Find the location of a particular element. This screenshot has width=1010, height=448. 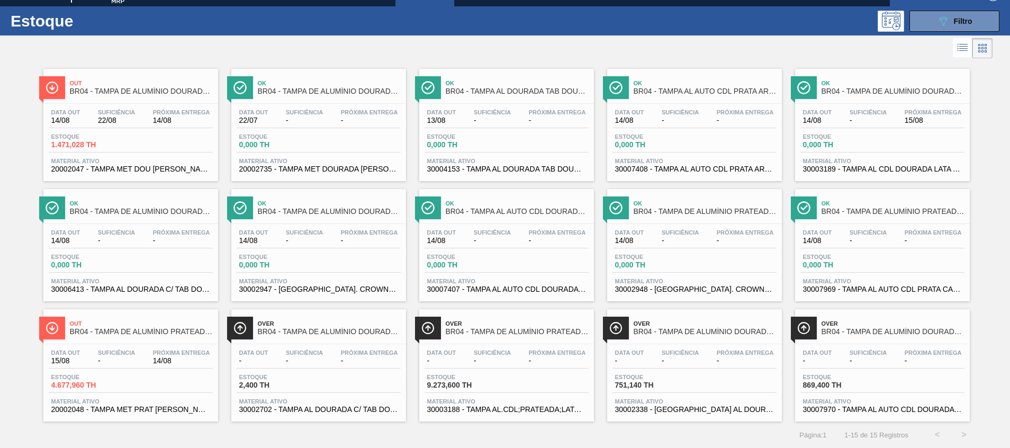

span: 14/08 is located at coordinates (66, 240).